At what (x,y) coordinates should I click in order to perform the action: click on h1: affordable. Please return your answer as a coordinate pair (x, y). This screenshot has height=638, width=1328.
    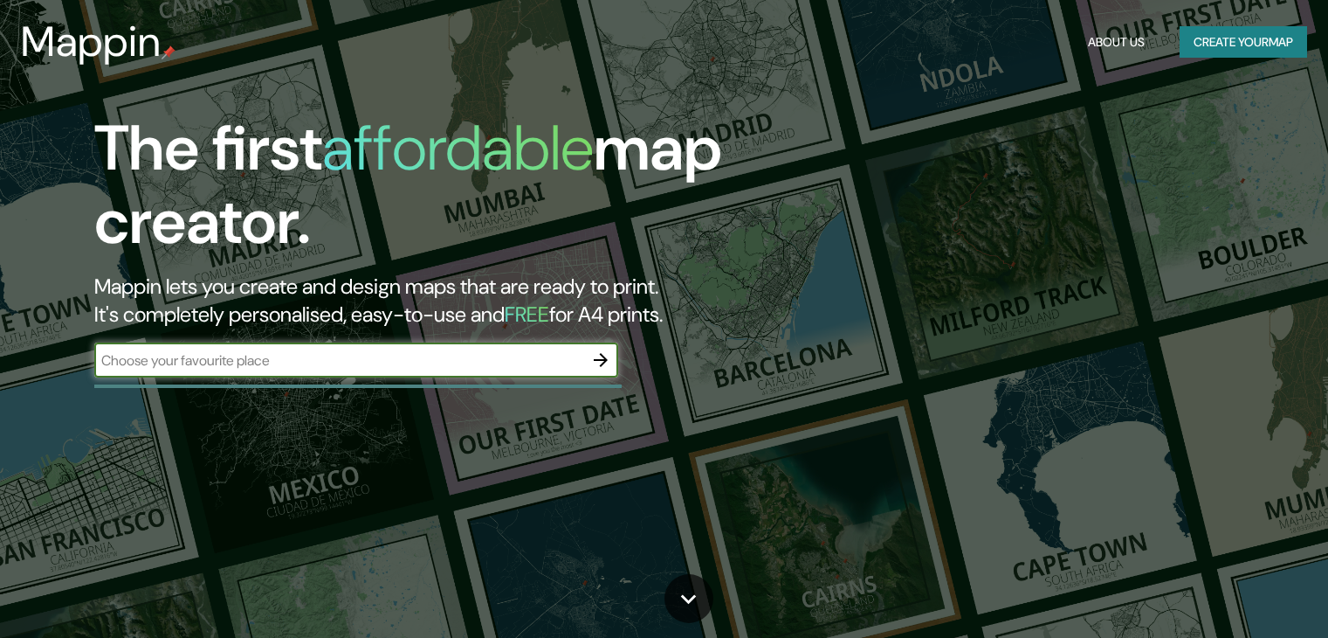
    Looking at the image, I should click on (458, 148).